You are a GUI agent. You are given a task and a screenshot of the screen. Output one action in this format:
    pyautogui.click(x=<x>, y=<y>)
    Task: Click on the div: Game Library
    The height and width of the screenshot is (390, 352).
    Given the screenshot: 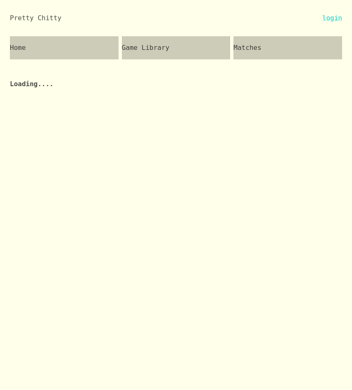 What is the action you would take?
    pyautogui.click(x=176, y=48)
    